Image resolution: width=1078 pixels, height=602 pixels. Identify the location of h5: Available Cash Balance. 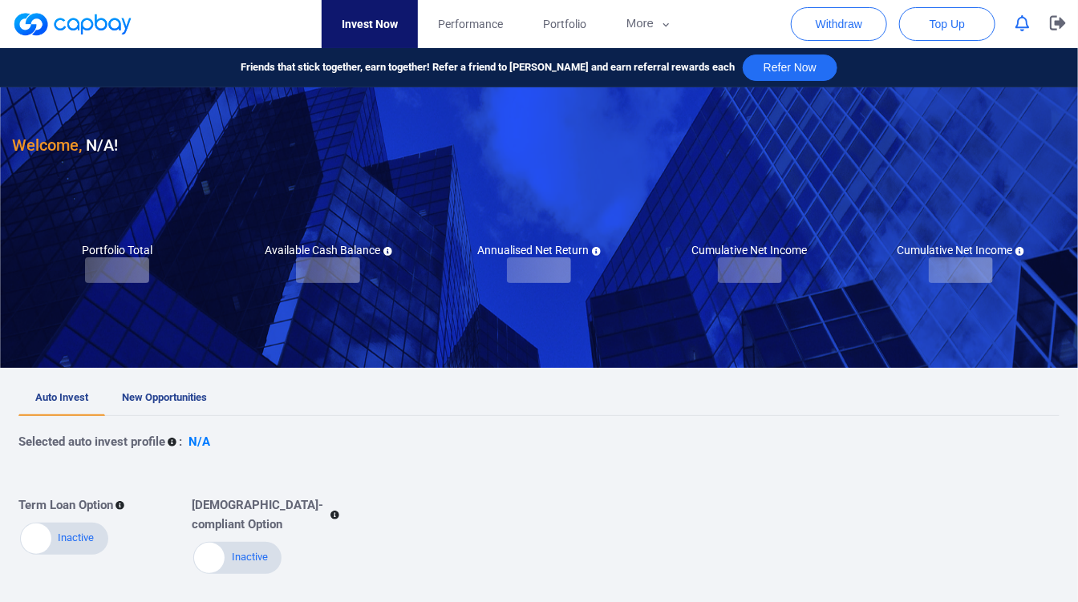
(328, 250).